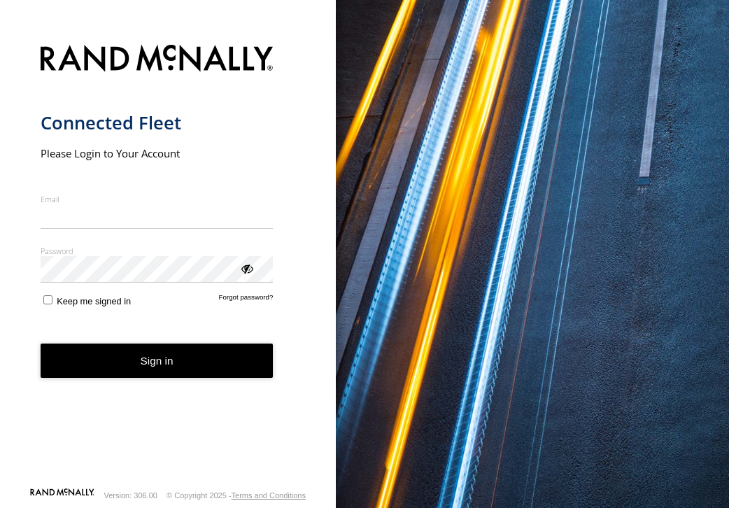 This screenshot has height=508, width=729. I want to click on button: Sign in, so click(157, 360).